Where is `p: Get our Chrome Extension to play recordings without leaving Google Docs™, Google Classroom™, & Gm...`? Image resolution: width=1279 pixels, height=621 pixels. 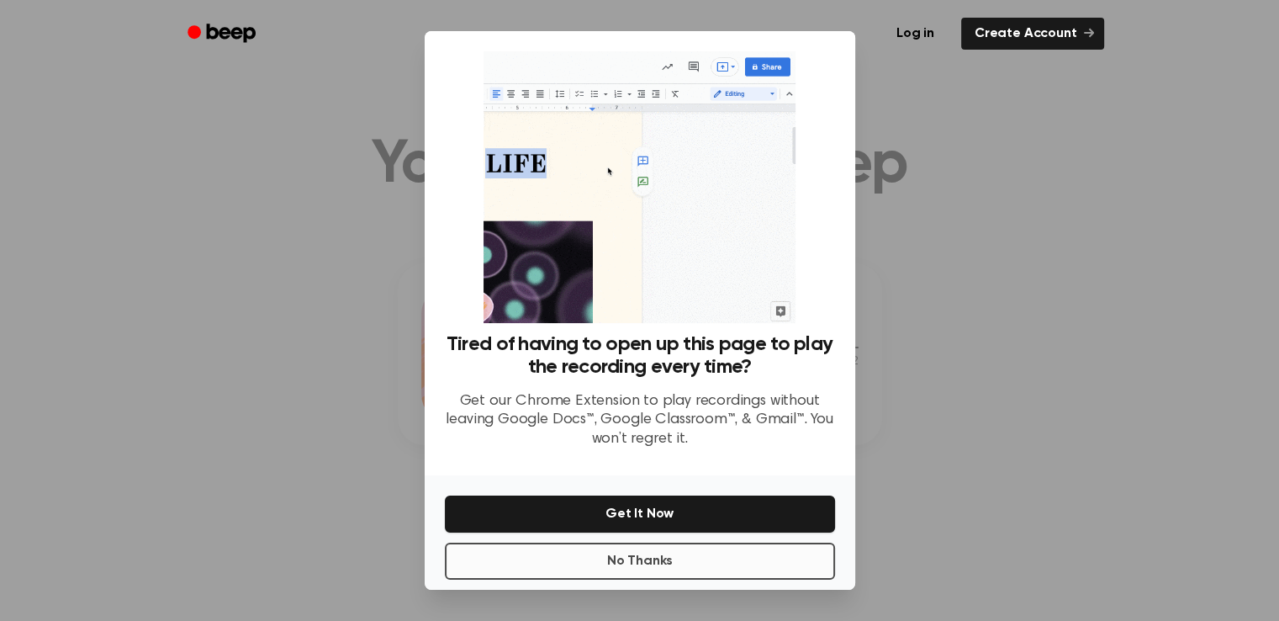
p: Get our Chrome Extension to play recordings without leaving Google Docs™, Google Classroom™, & Gm... is located at coordinates (640, 420).